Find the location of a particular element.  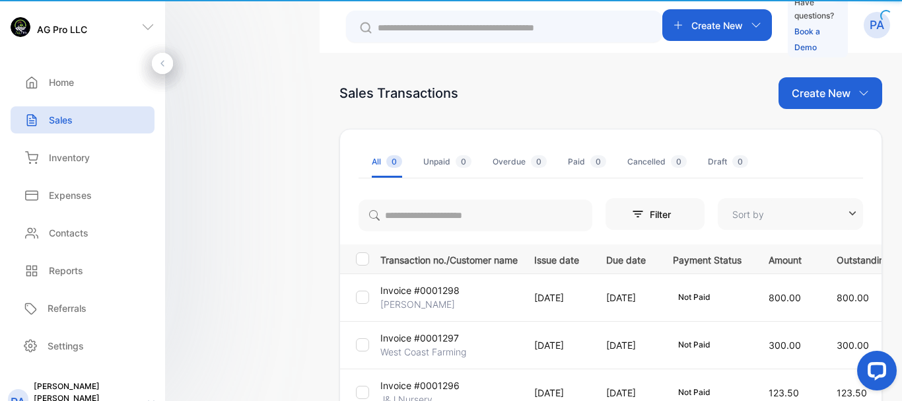

p: Home is located at coordinates (61, 82).